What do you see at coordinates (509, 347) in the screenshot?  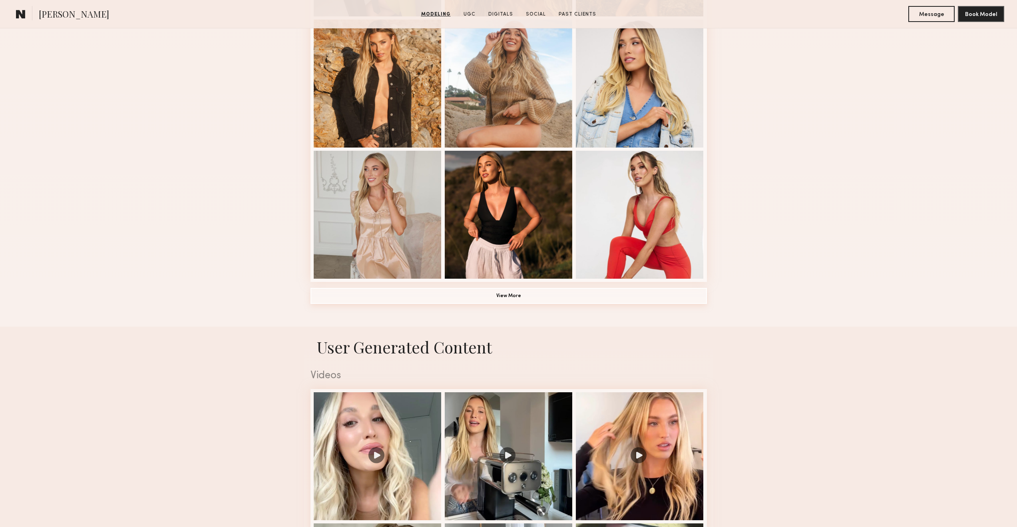 I see `h1: User Generated Content` at bounding box center [509, 347].